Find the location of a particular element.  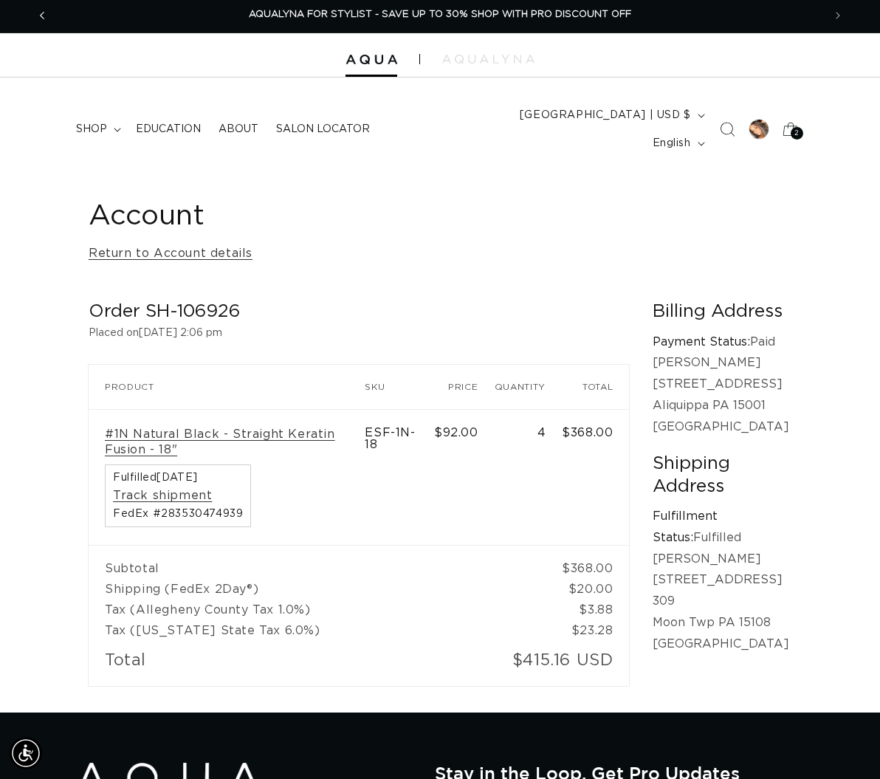

td: $20.00 is located at coordinates (595, 589).